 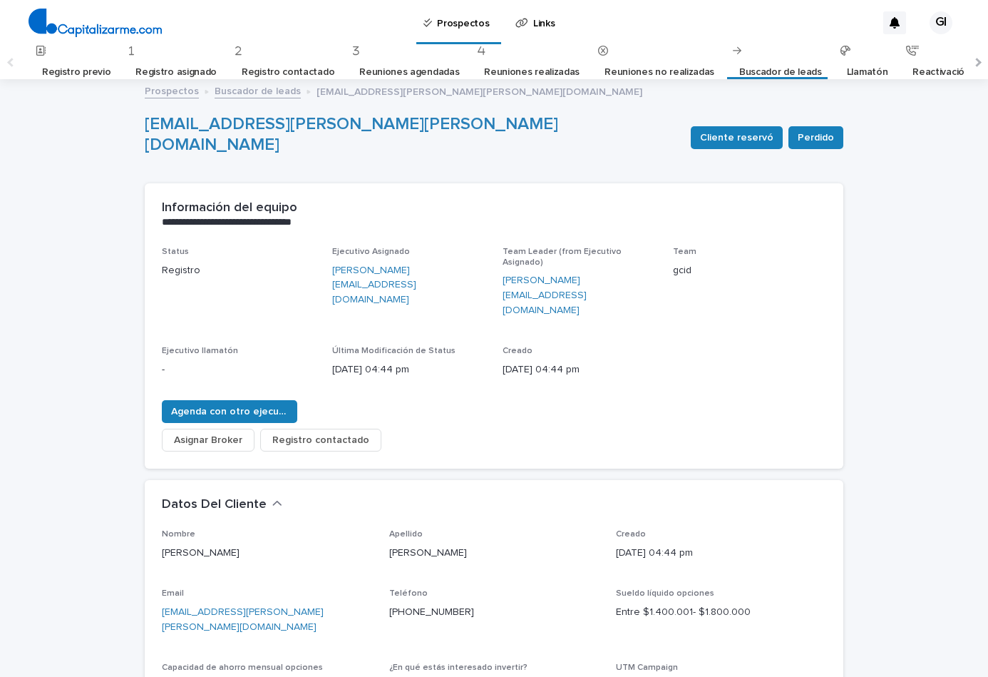 What do you see at coordinates (394, 351) in the screenshot?
I see `span: Última Modificación de Status` at bounding box center [394, 351].